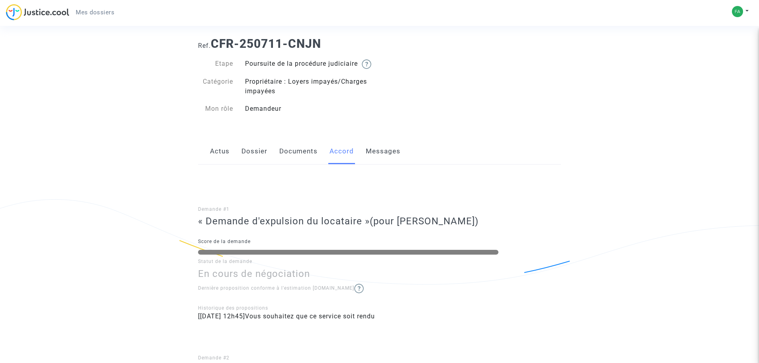 The height and width of the screenshot is (363, 759). I want to click on div: Propriétaire : Loyers impayés/Charges impayées, so click(309, 86).